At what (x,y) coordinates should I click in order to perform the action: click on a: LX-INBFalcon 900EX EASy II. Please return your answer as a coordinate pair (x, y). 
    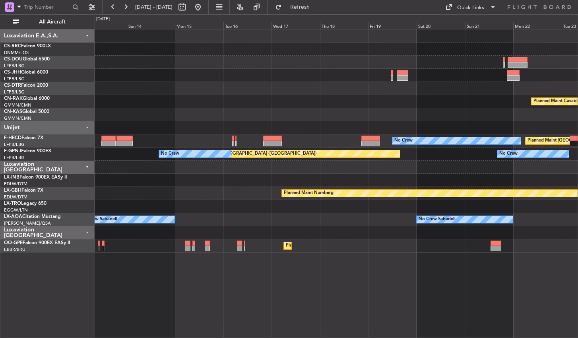
    Looking at the image, I should click on (35, 177).